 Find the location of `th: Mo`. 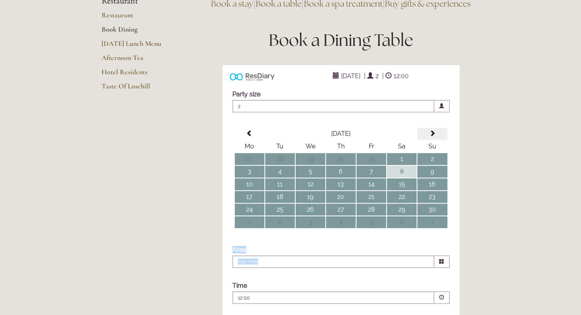

th: Mo is located at coordinates (249, 147).